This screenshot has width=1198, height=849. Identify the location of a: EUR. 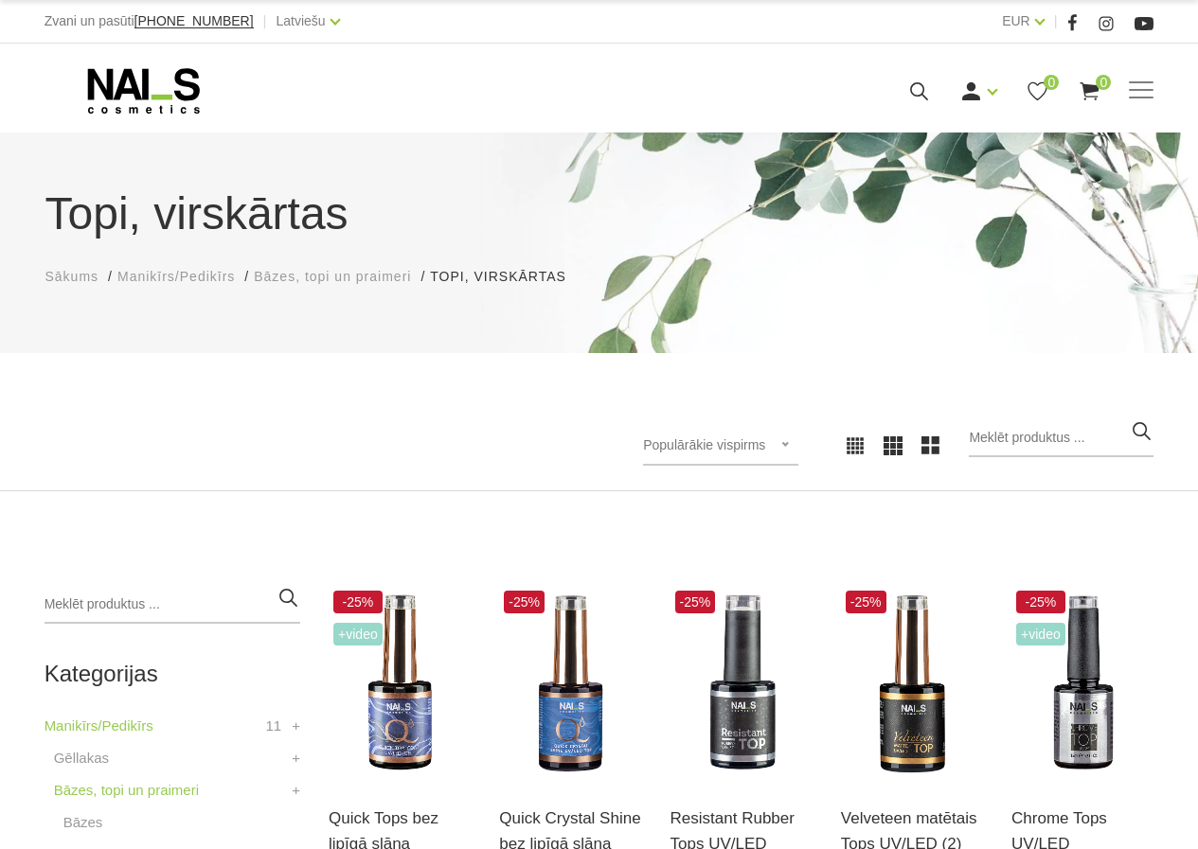
(1016, 21).